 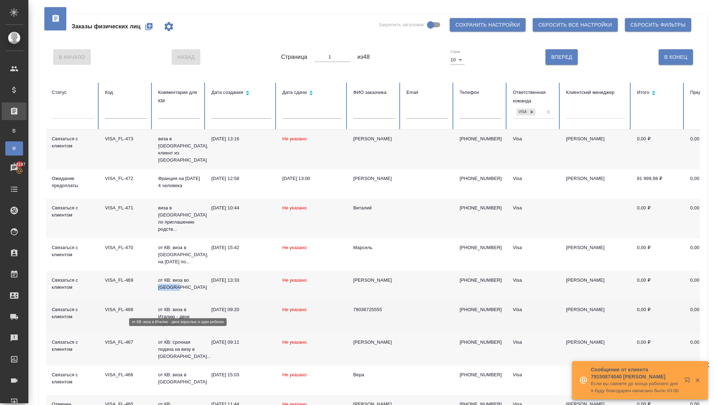 I want to click on span: Сохранить настройки, so click(x=488, y=25).